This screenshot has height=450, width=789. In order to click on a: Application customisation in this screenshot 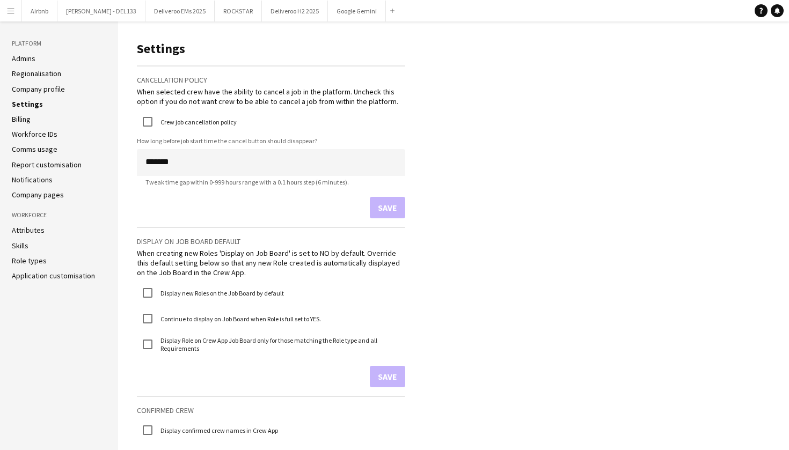, I will do `click(53, 276)`.